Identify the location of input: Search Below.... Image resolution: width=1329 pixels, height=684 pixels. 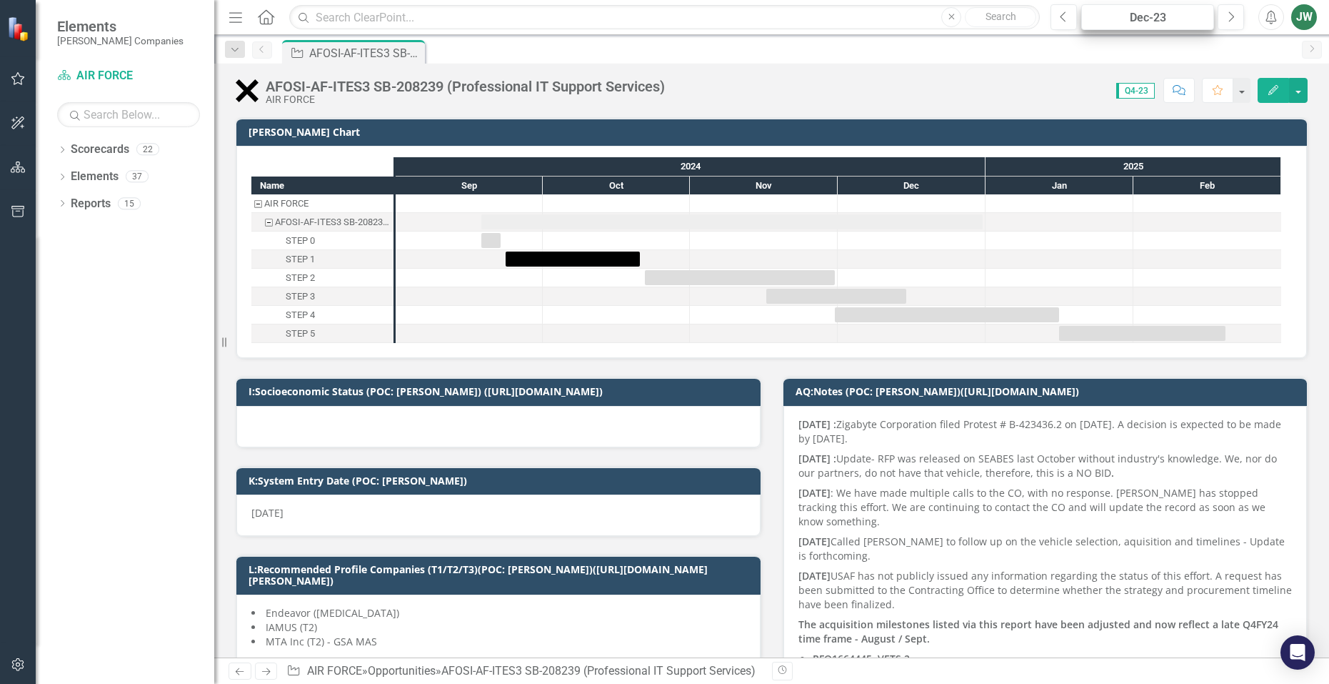
(129, 114).